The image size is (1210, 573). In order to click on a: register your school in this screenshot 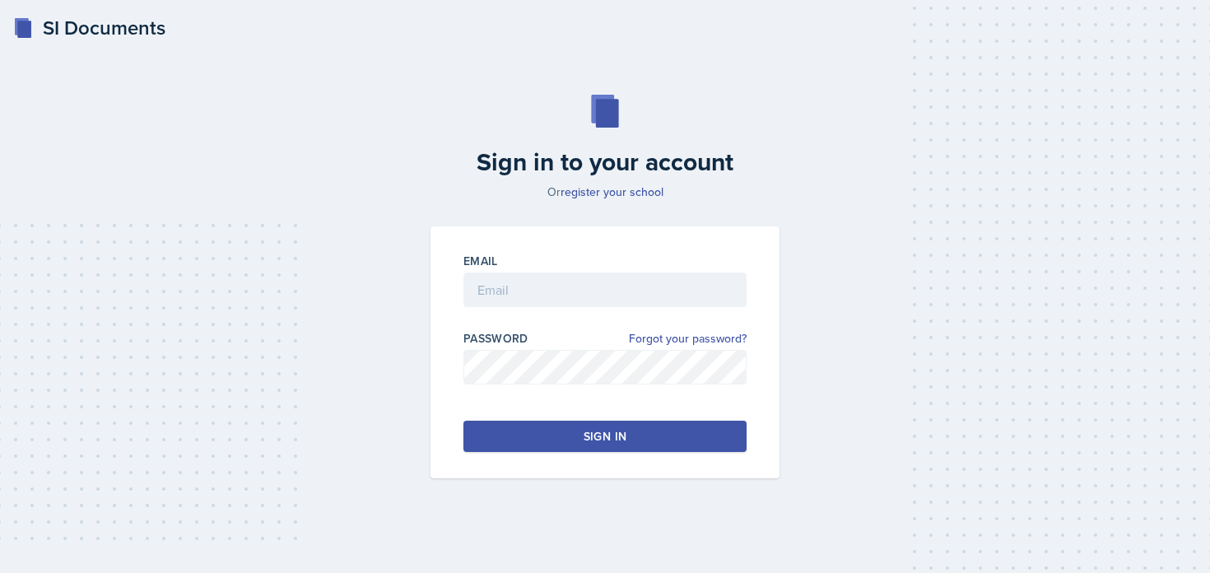, I will do `click(612, 192)`.